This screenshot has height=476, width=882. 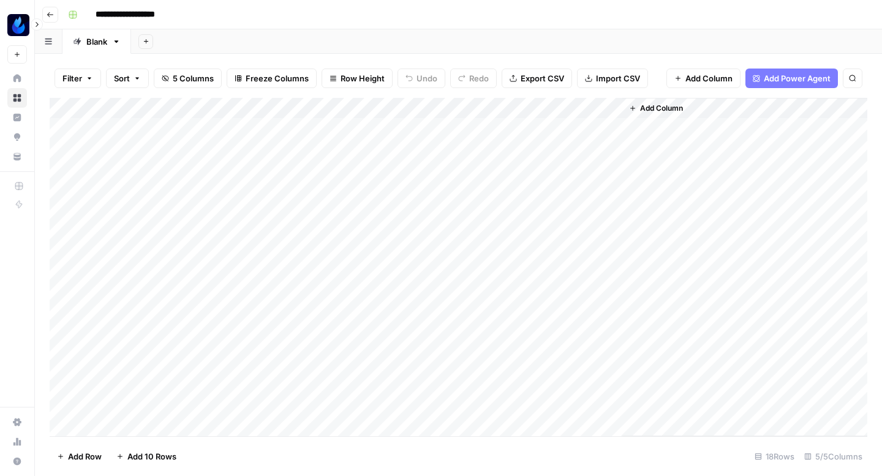 What do you see at coordinates (774, 457) in the screenshot?
I see `div: 18 Rows` at bounding box center [774, 457].